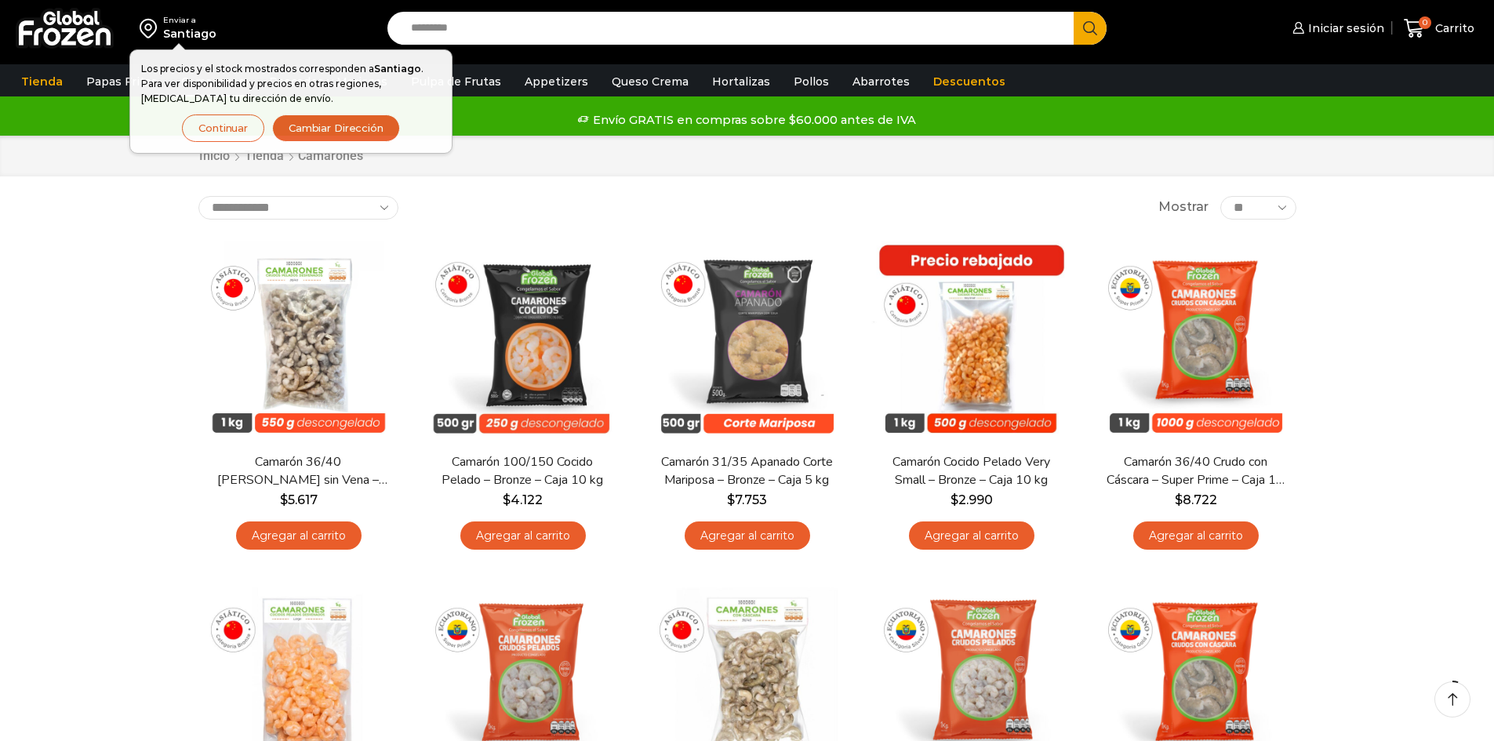 This screenshot has height=741, width=1494. What do you see at coordinates (972, 536) in the screenshot?
I see `a: Agregar al carrito: “Camarón Cocido Pelado Very Small - Bronze - Caja 10 kg”` at bounding box center [972, 536].